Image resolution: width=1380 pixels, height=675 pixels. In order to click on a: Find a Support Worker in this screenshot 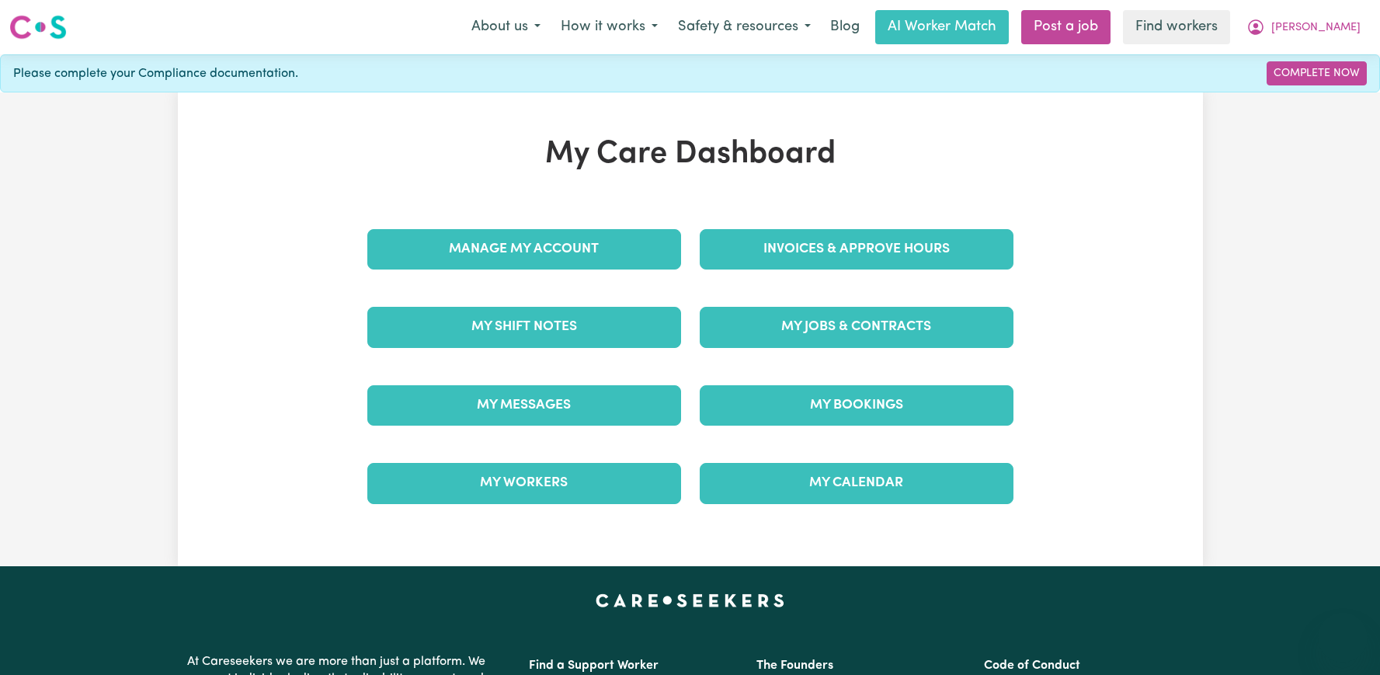, I will do `click(593, 666)`.